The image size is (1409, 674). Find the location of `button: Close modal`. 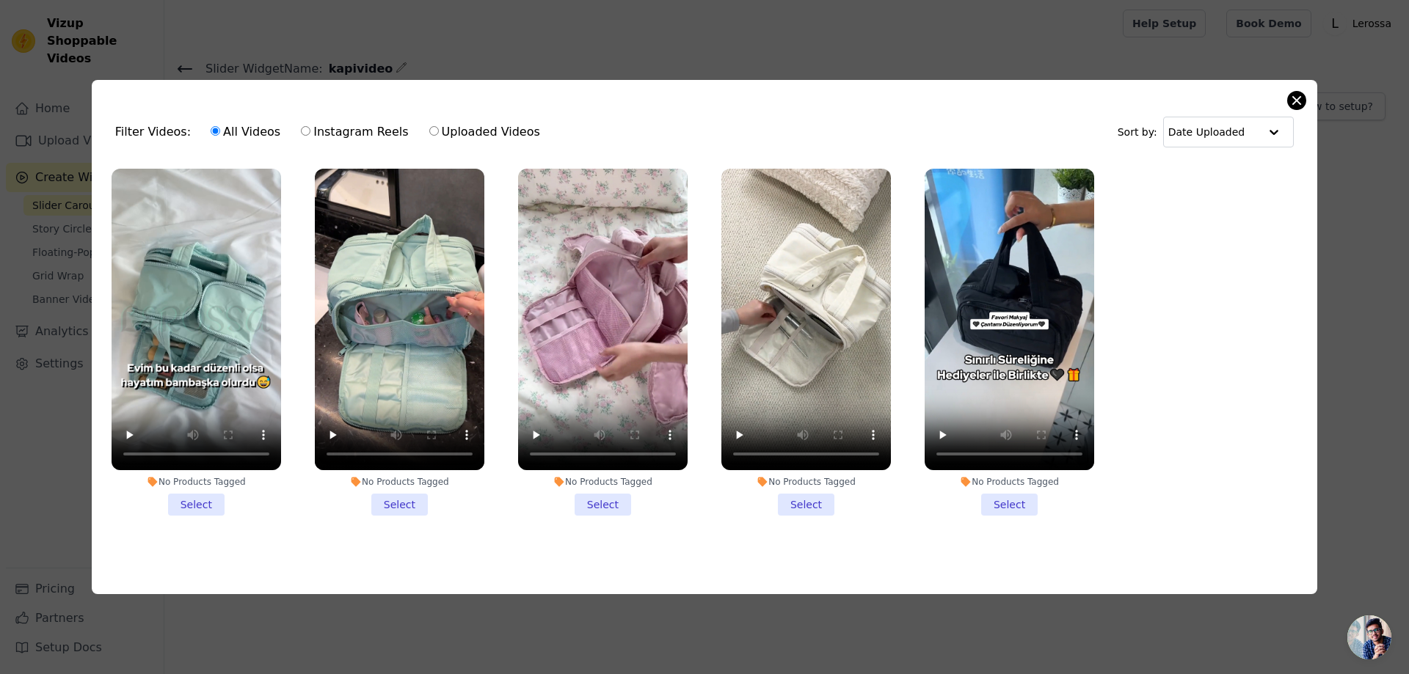

button: Close modal is located at coordinates (1297, 101).